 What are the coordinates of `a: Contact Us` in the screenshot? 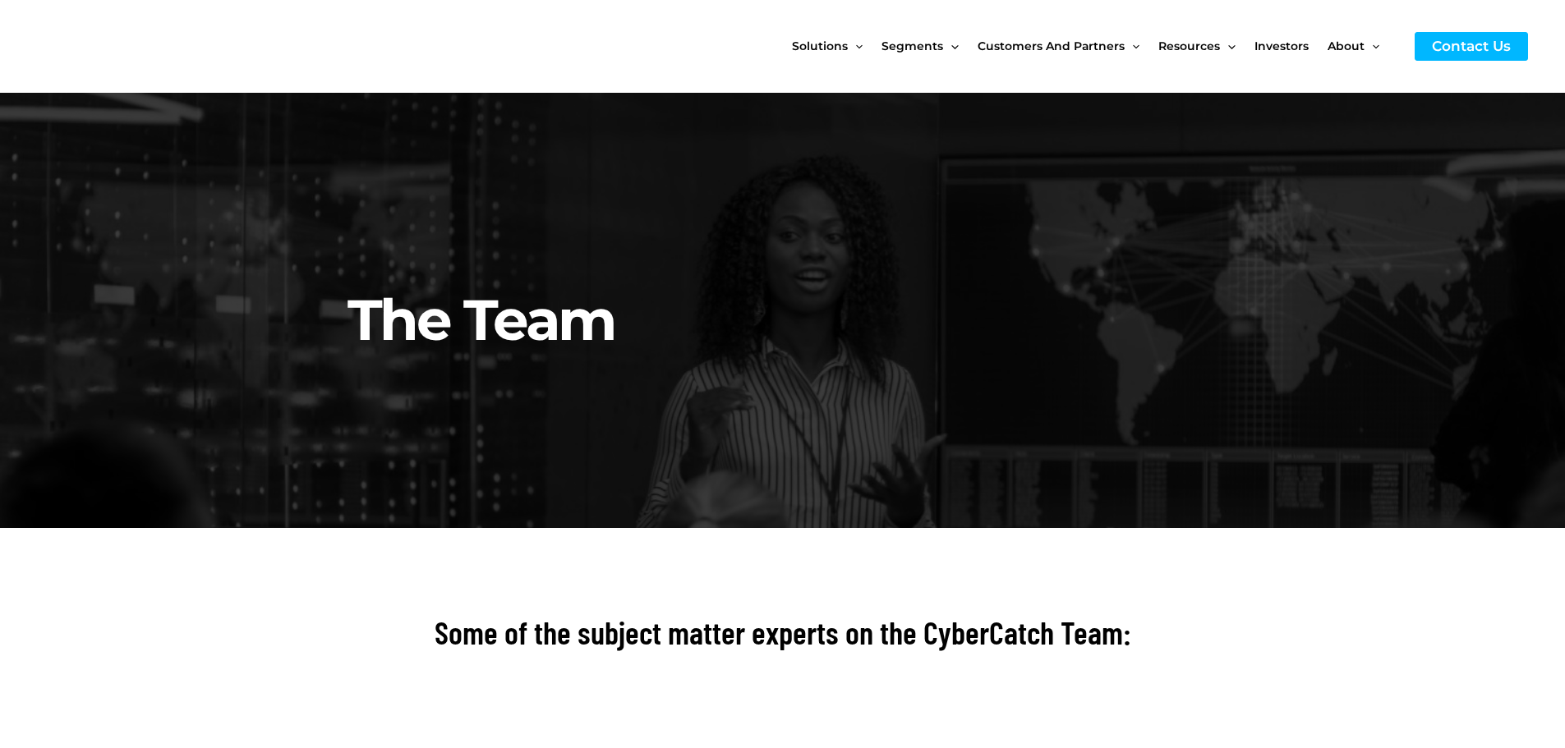 It's located at (1471, 46).